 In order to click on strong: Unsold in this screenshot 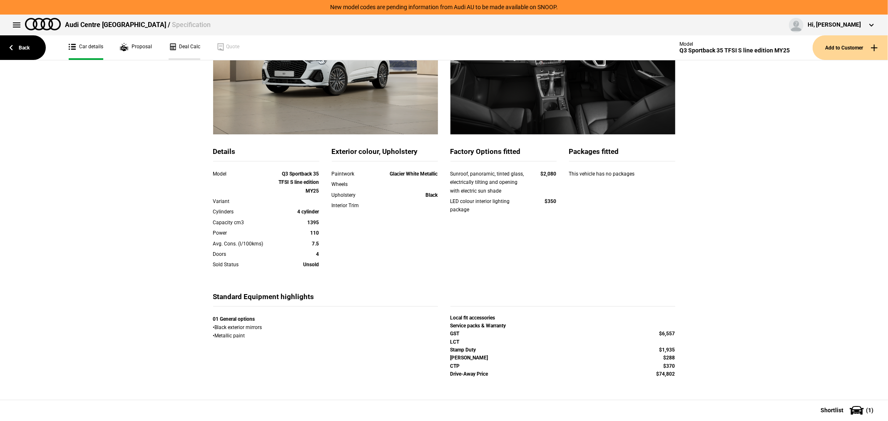, I will do `click(311, 265)`.